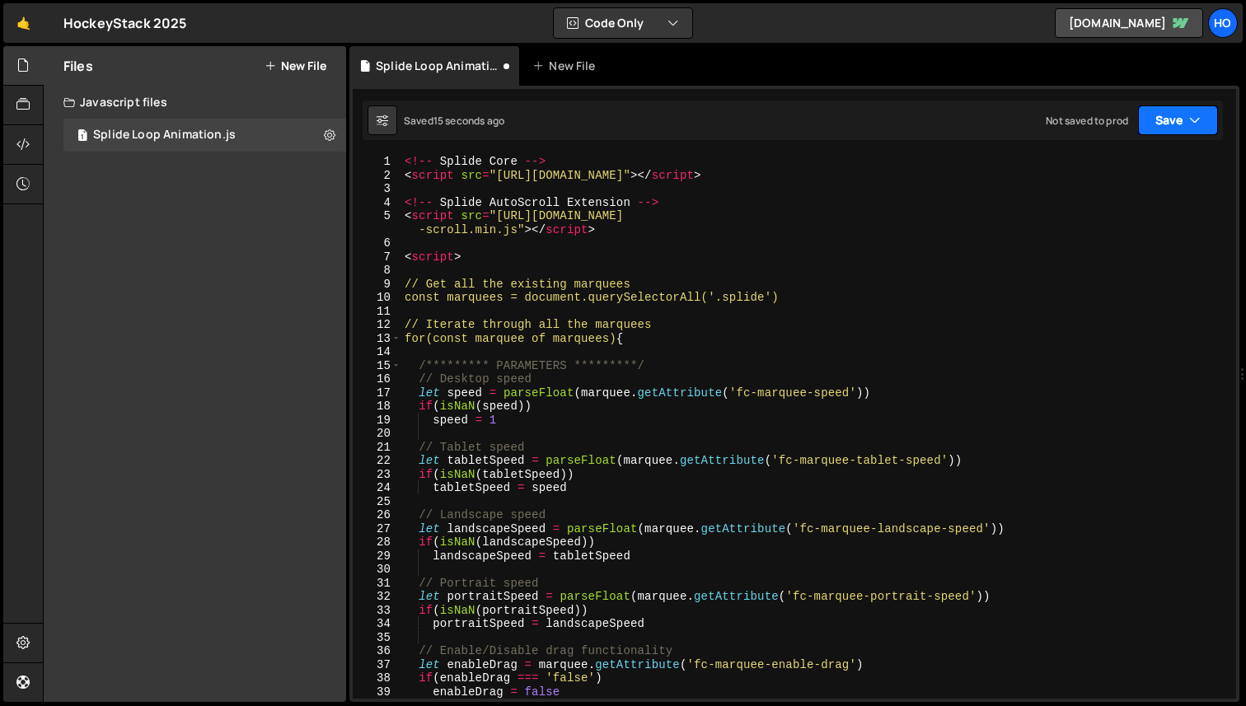 This screenshot has width=1246, height=706. What do you see at coordinates (295, 66) in the screenshot?
I see `button: New File` at bounding box center [295, 66].